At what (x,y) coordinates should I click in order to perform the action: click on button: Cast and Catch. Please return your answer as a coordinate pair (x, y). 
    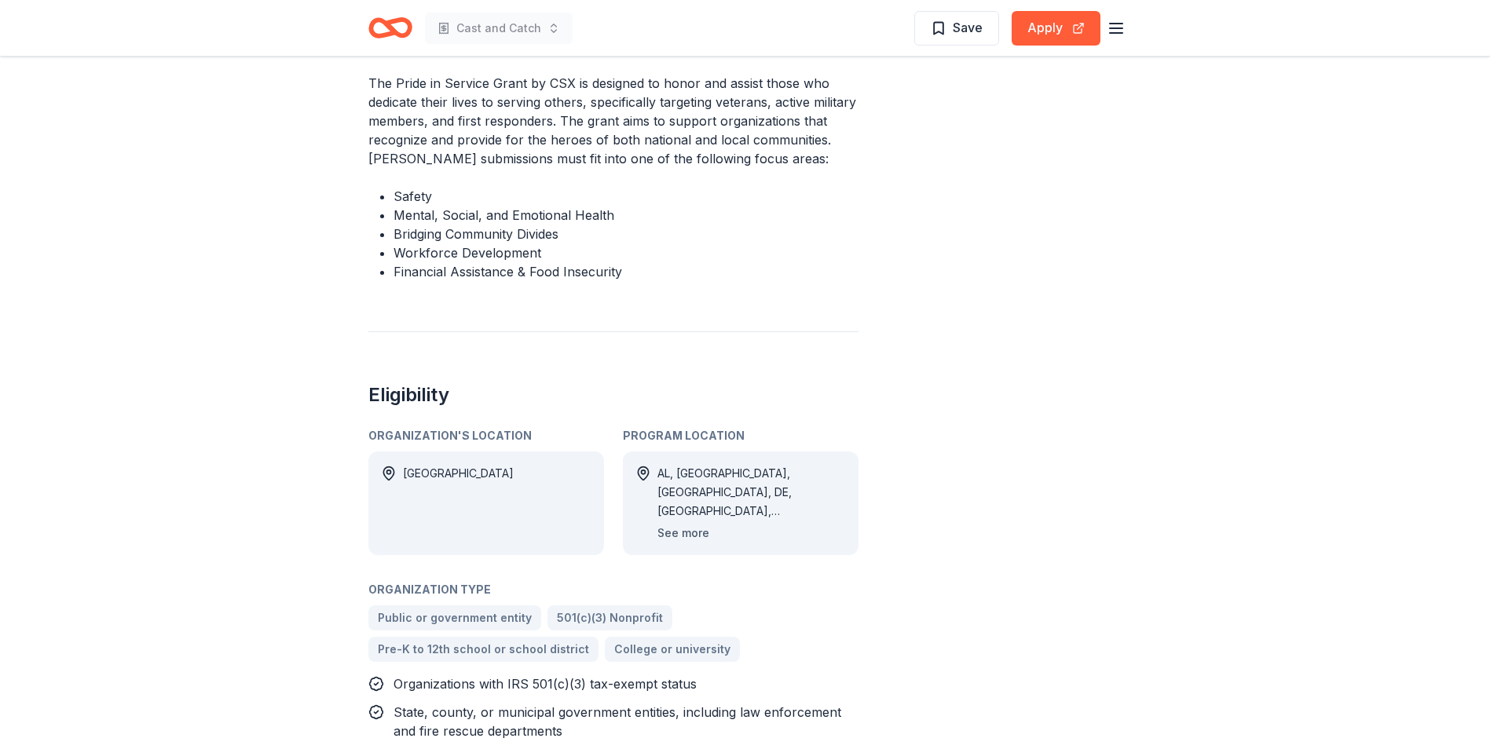
    Looking at the image, I should click on (499, 28).